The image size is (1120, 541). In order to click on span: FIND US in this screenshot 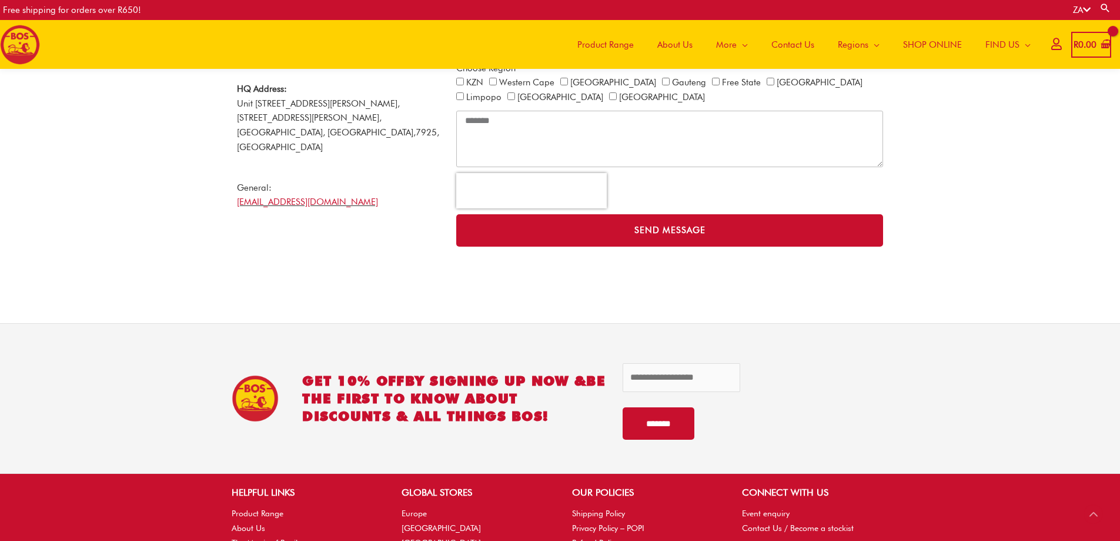, I will do `click(1003, 45)`.